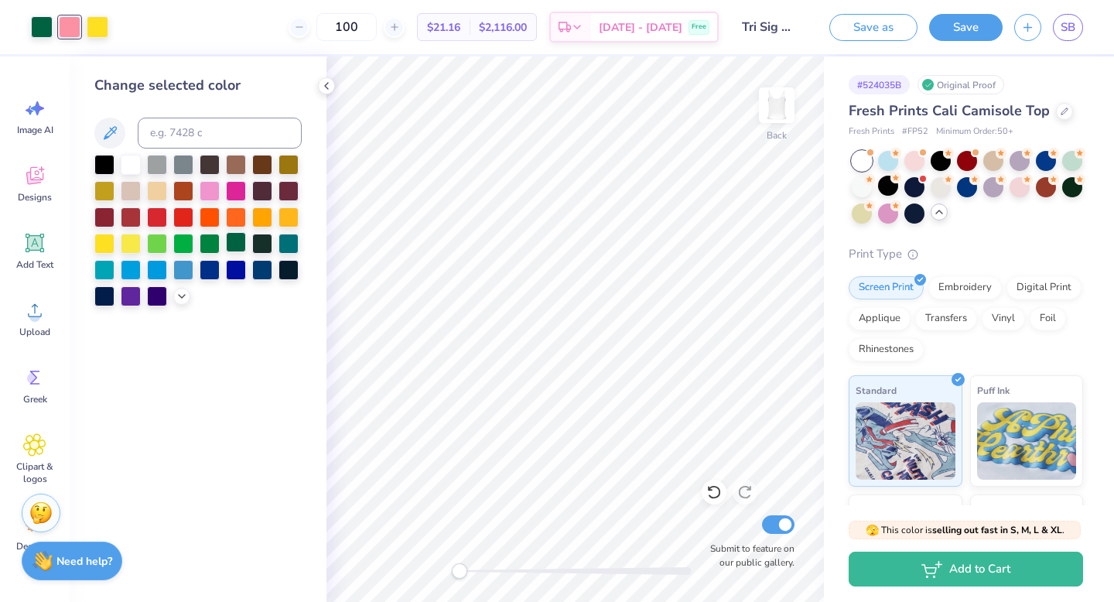  Describe the element at coordinates (1004, 319) in the screenshot. I see `div: Vinyl` at that location.